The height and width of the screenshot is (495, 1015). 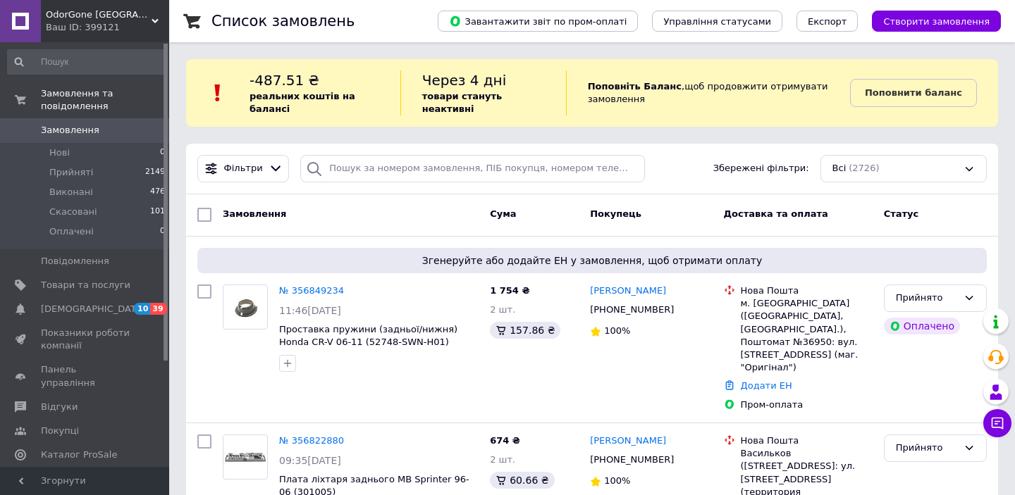 What do you see at coordinates (105, 100) in the screenshot?
I see `span: Замовлення та повідомлення` at bounding box center [105, 100].